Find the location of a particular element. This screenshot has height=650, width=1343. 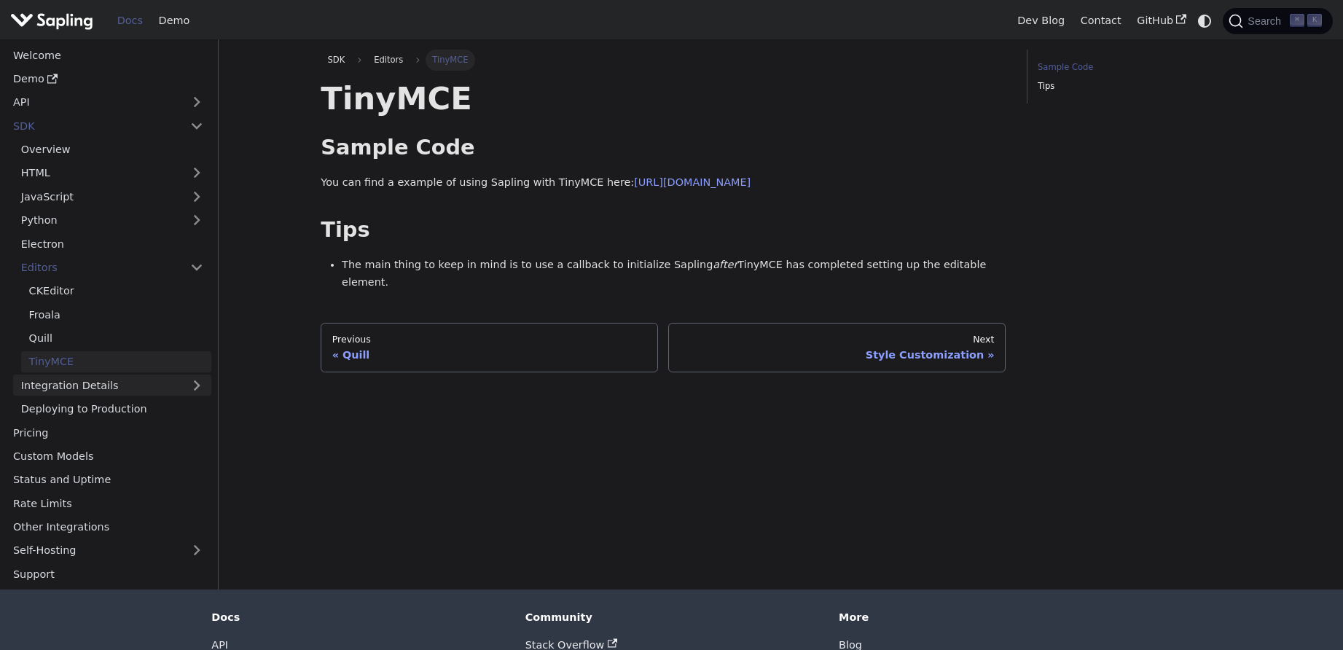

li: The main thing to keep in mind is to use a callback to initialize Sapling TinyMCE has completed s... is located at coordinates (673, 274).